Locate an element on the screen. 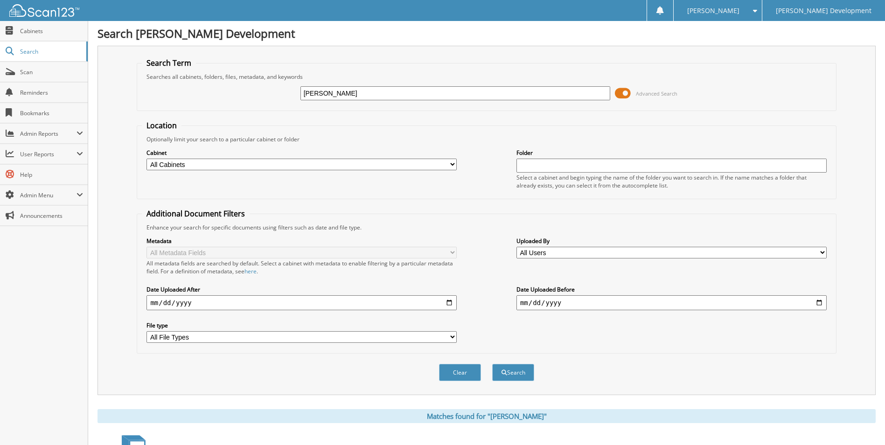 The image size is (885, 445). legend: Location is located at coordinates (161, 126).